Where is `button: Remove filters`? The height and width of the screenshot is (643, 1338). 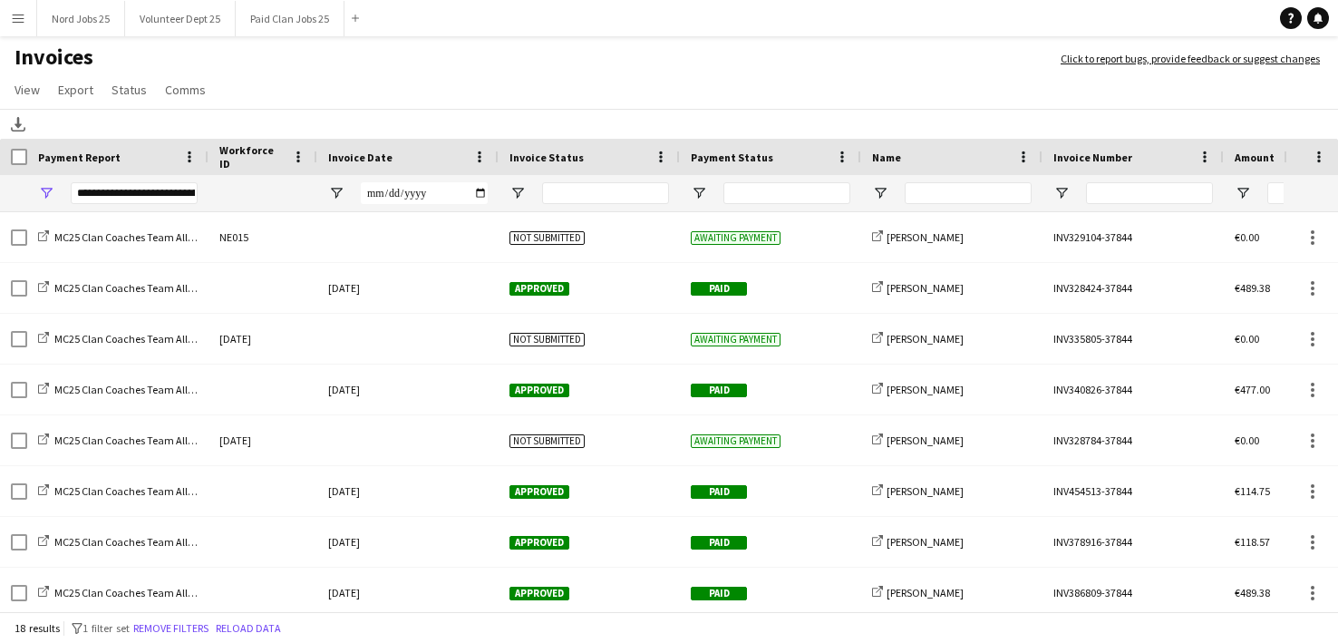 button: Remove filters is located at coordinates (170, 628).